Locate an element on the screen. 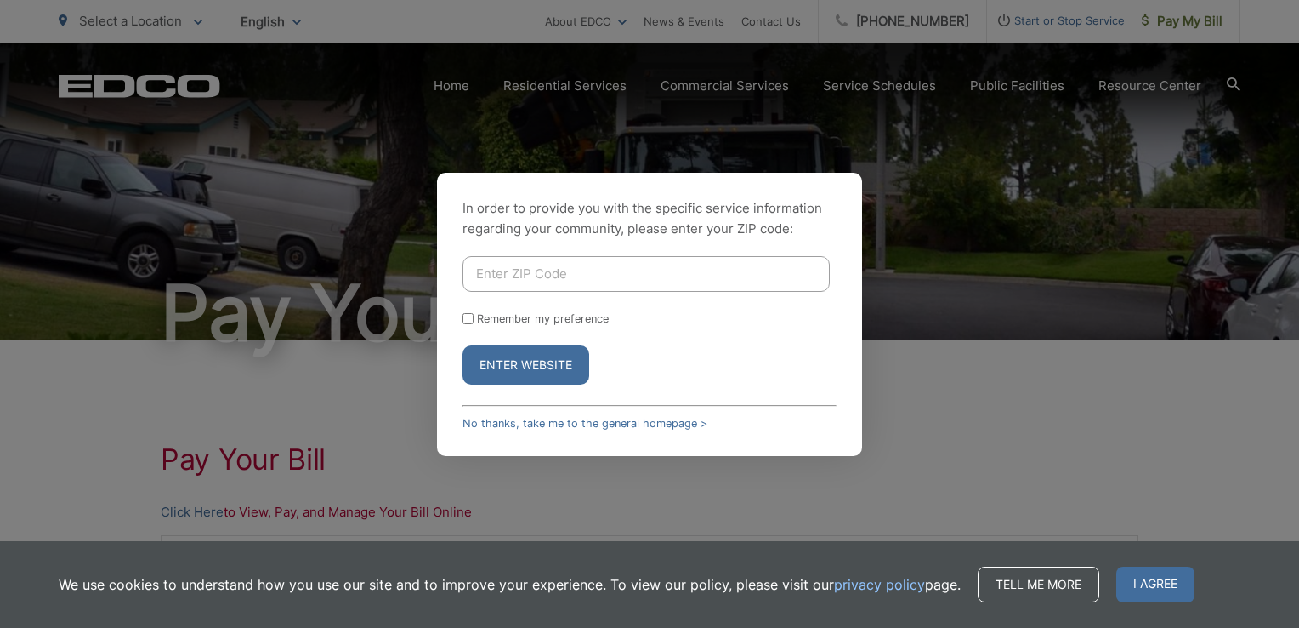  p: We use cookies to understand how you use our site and to improve your experience. To view our pol... is located at coordinates (509, 584).